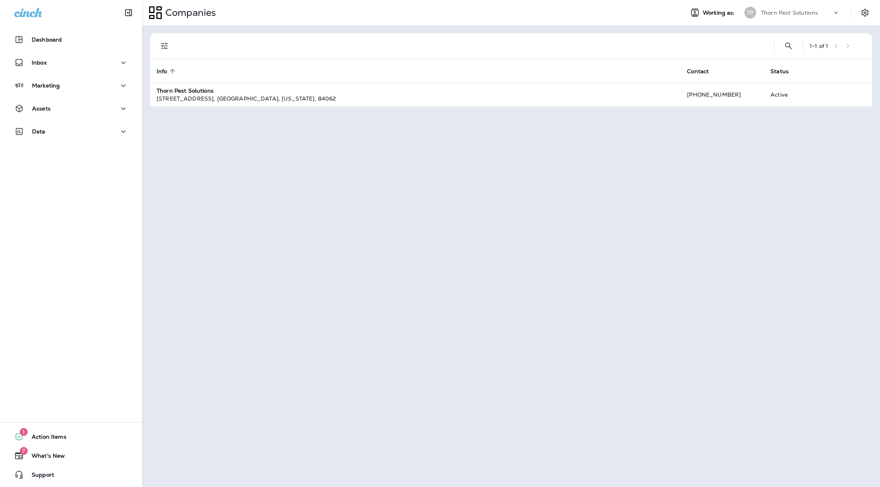 This screenshot has width=880, height=487. What do you see at coordinates (789, 46) in the screenshot?
I see `button: Search Companies` at bounding box center [789, 46].